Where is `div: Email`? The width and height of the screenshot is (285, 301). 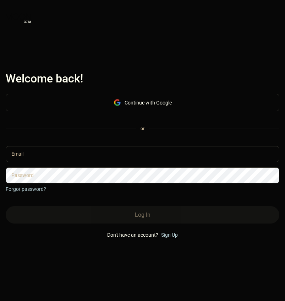 div: Email is located at coordinates (17, 154).